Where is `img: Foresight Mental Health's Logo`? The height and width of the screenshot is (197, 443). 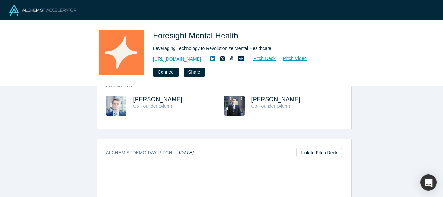 img: Foresight Mental Health's Logo is located at coordinates (121, 53).